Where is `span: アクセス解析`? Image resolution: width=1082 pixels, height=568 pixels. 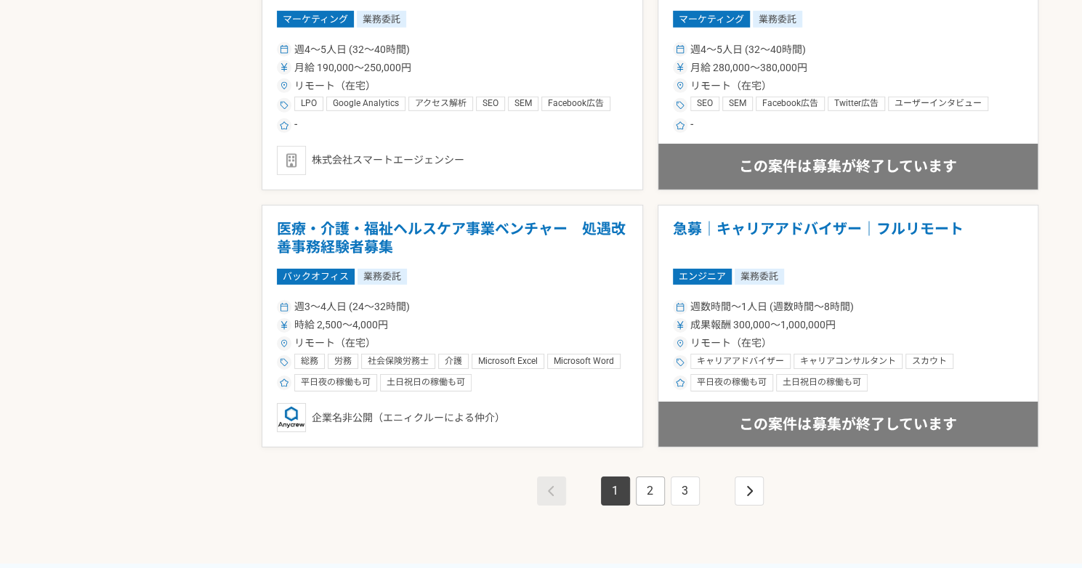 span: アクセス解析 is located at coordinates (440, 104).